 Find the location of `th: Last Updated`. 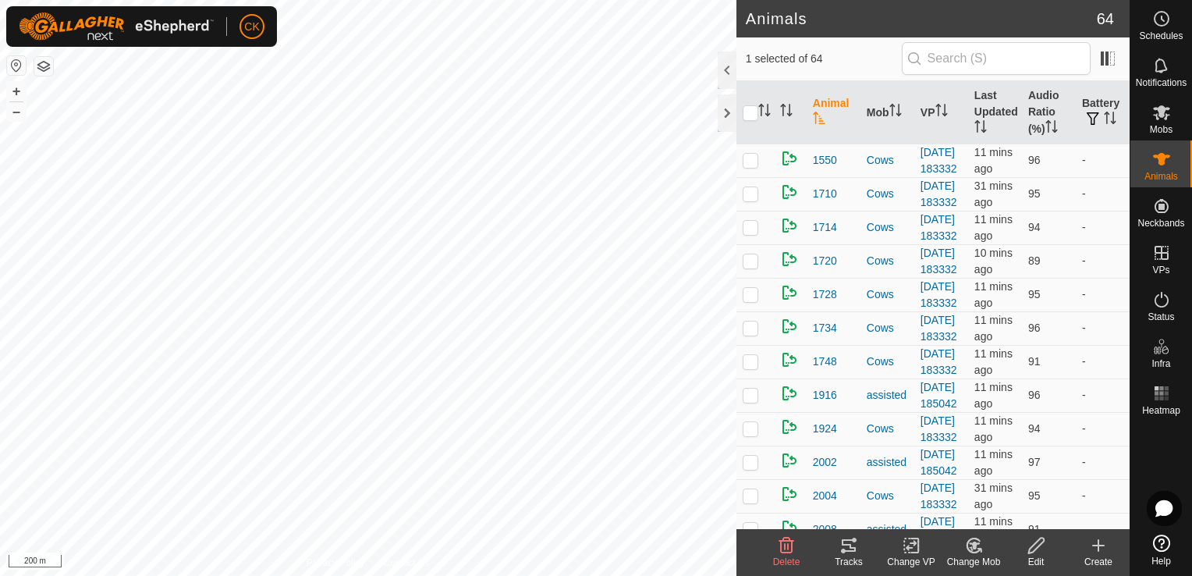

th: Last Updated is located at coordinates (995, 112).